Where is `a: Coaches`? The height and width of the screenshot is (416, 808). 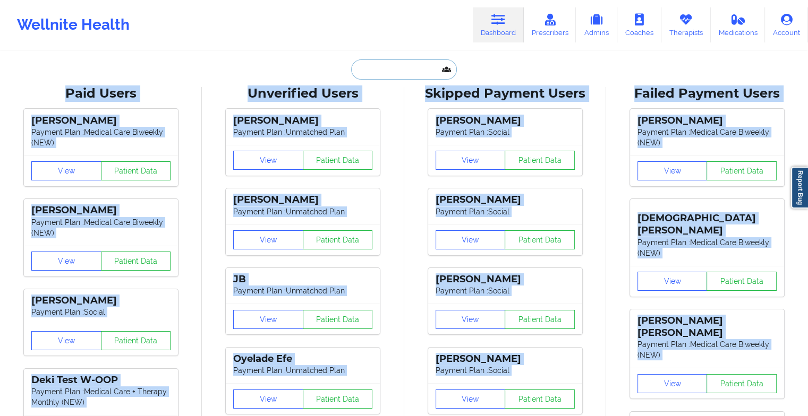
a: Coaches is located at coordinates (639, 25).